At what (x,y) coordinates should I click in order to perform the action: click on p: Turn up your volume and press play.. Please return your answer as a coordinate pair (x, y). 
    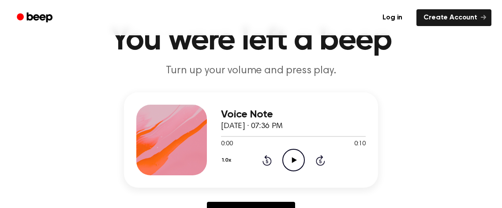
    Looking at the image, I should click on (251, 71).